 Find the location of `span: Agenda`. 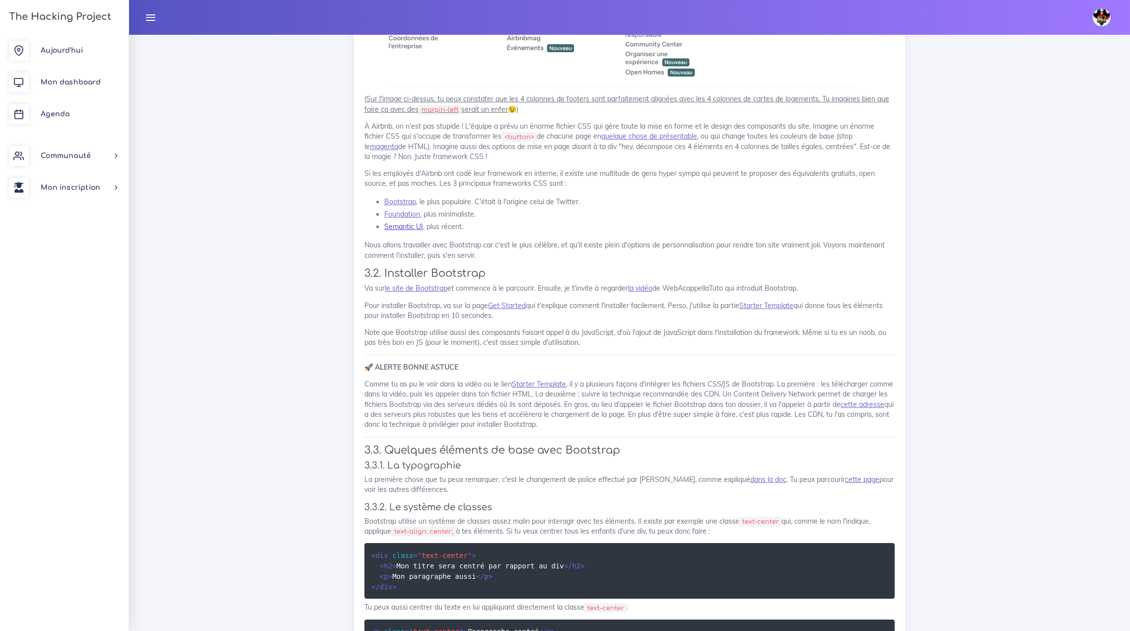

span: Agenda is located at coordinates (55, 114).